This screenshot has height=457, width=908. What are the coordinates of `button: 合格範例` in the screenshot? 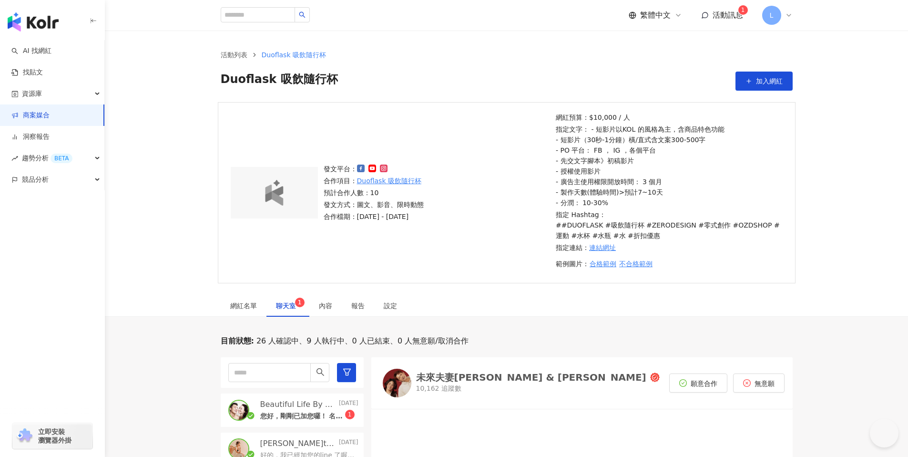 It's located at (603, 264).